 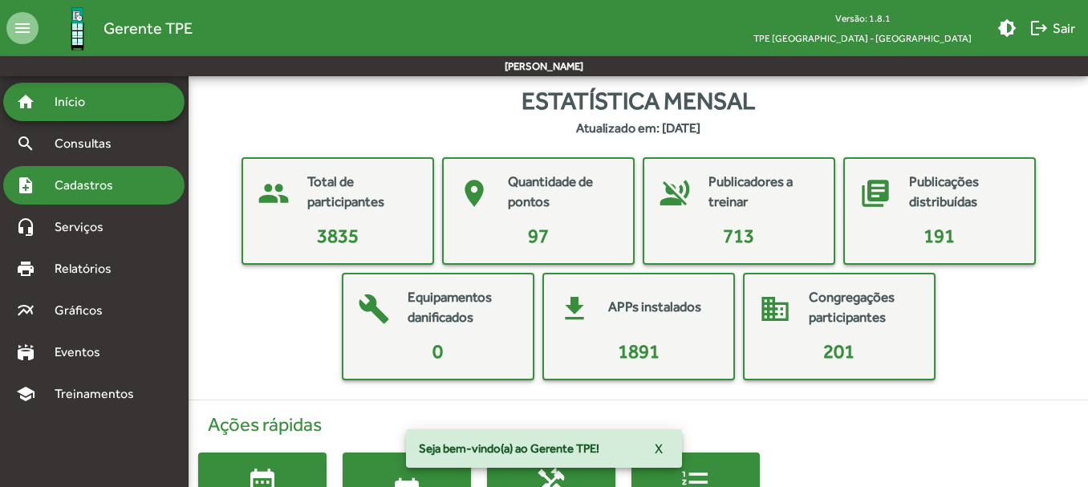 I want to click on span: 191, so click(x=938, y=235).